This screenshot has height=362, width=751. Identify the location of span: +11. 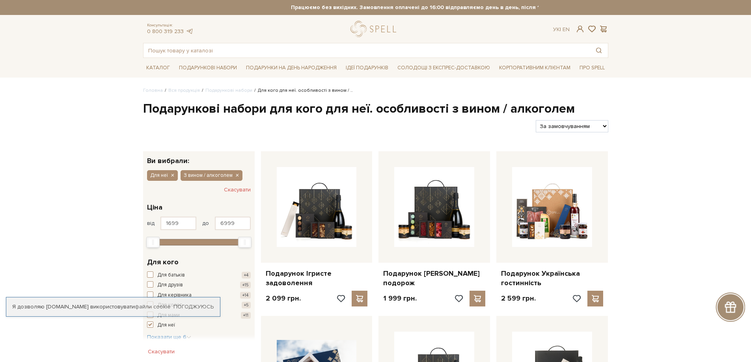
(246, 315).